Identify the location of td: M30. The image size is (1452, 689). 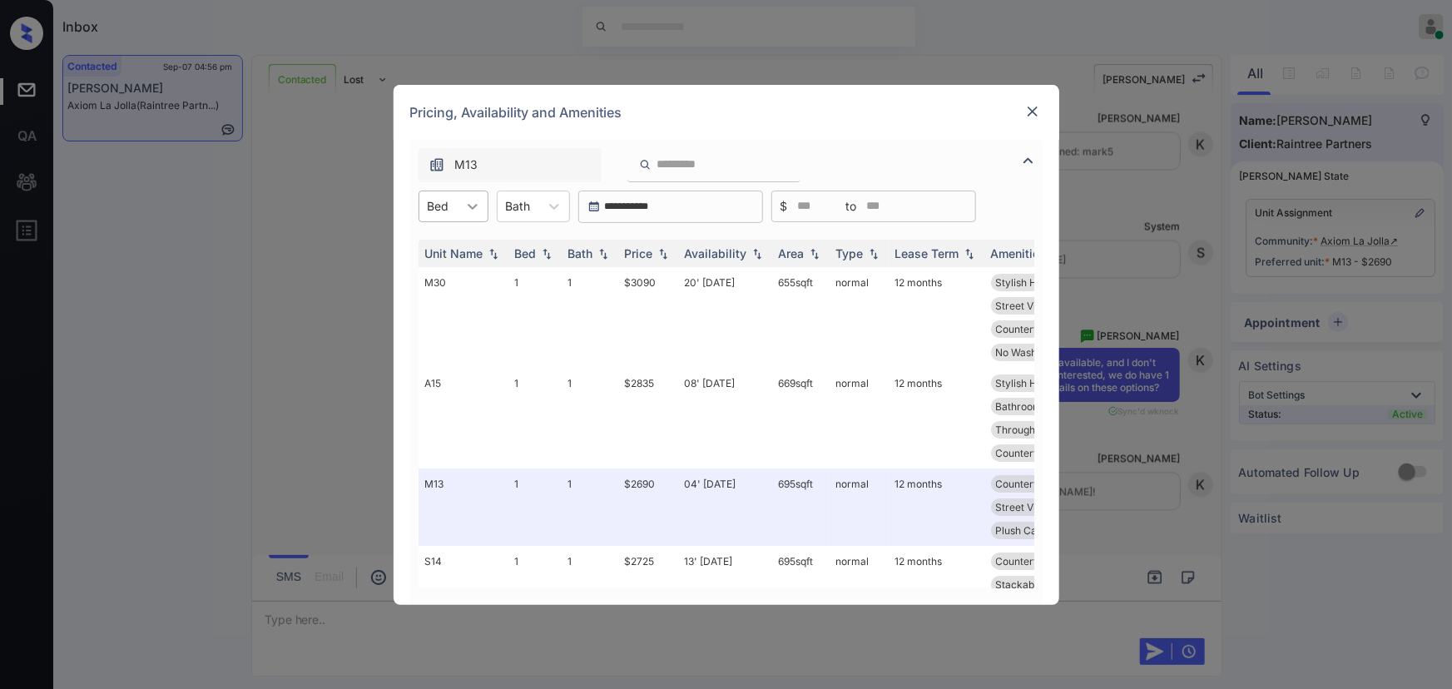
(464, 317).